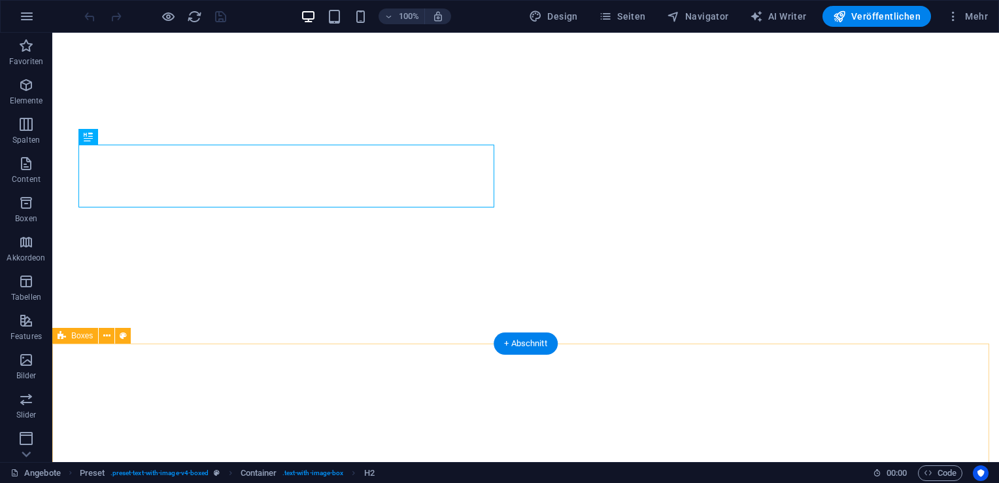 Image resolution: width=999 pixels, height=483 pixels. I want to click on p: Boxen, so click(26, 218).